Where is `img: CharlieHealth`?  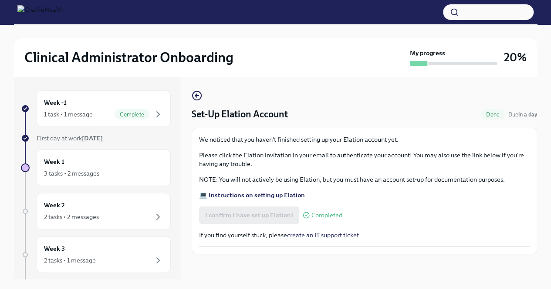
img: CharlieHealth is located at coordinates (40, 12).